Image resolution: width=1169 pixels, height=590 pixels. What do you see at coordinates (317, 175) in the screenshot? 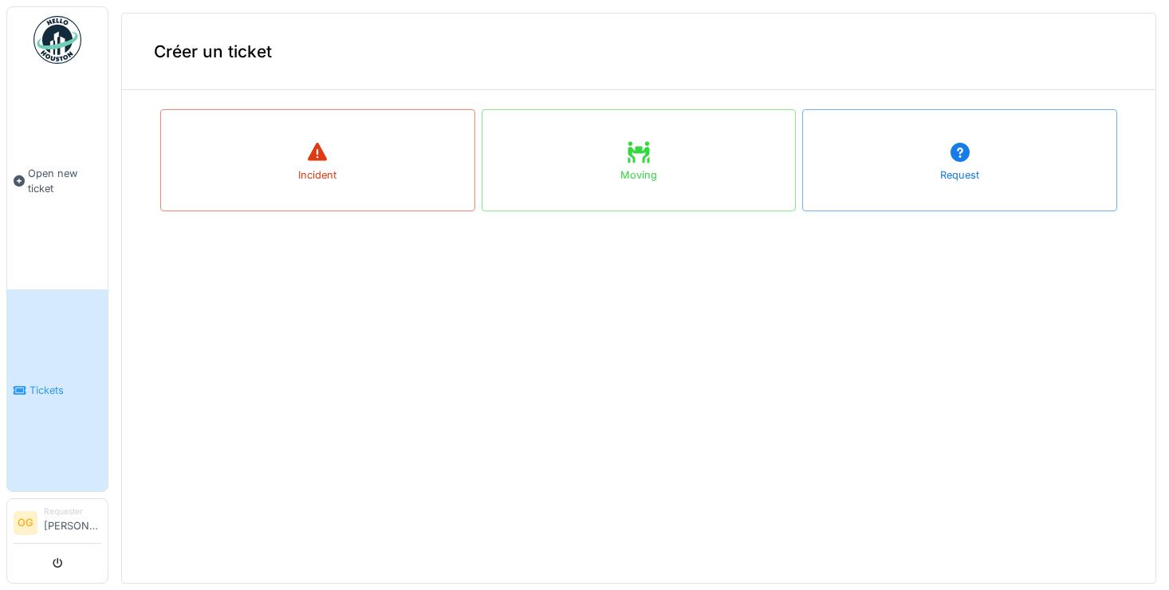
I see `div: Incident` at bounding box center [317, 175].